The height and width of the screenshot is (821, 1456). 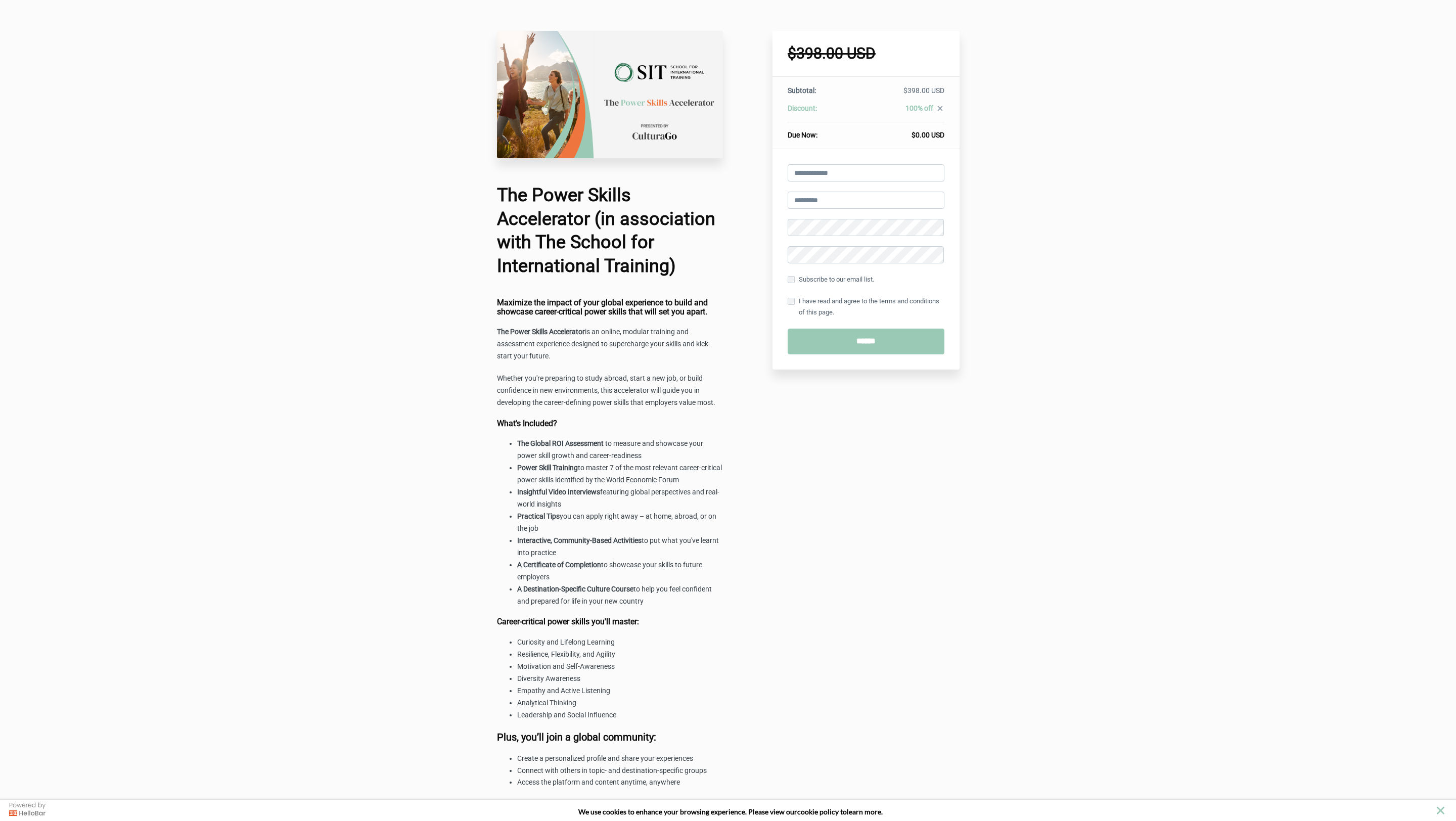 What do you see at coordinates (843, 812) in the screenshot?
I see `strong: to` at bounding box center [843, 812].